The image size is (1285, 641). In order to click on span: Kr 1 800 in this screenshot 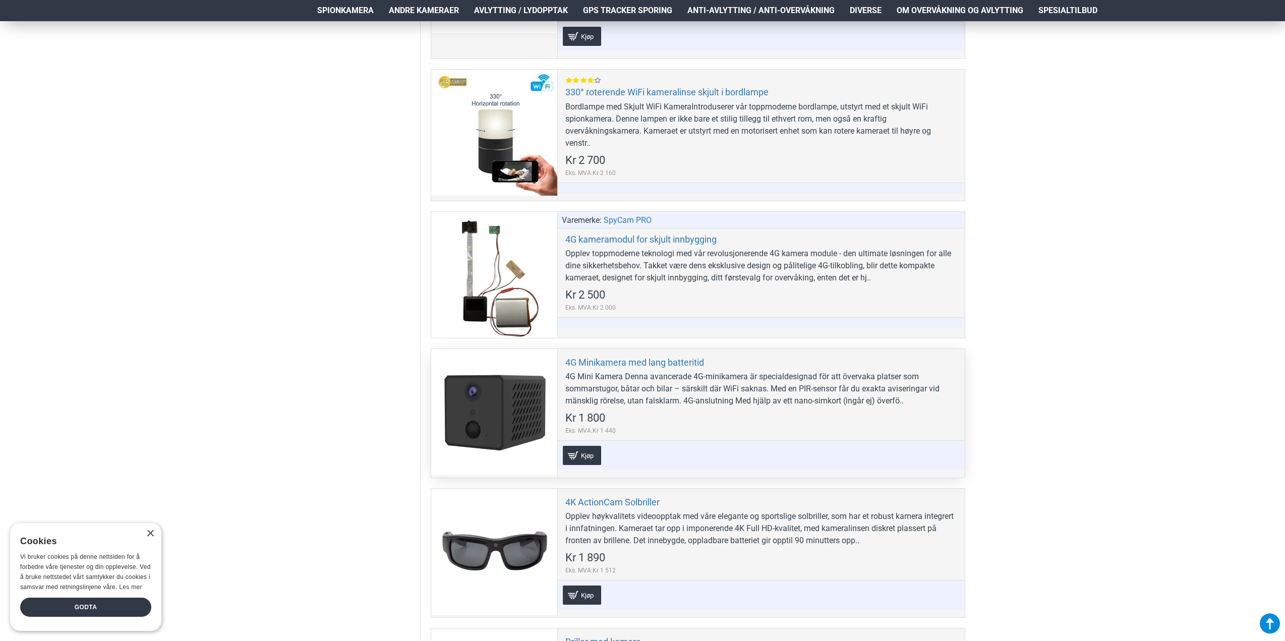, I will do `click(585, 418)`.